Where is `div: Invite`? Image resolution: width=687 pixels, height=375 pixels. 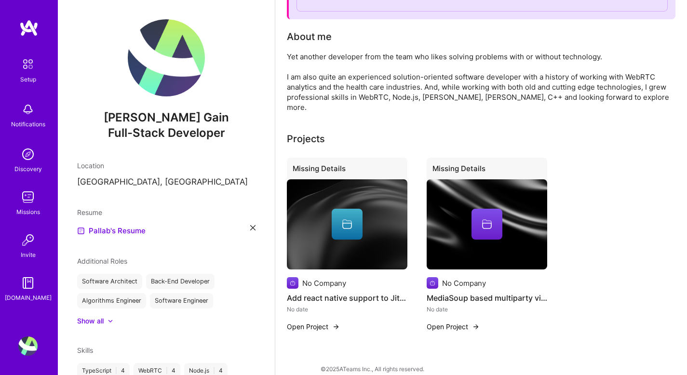 div: Invite is located at coordinates (28, 254).